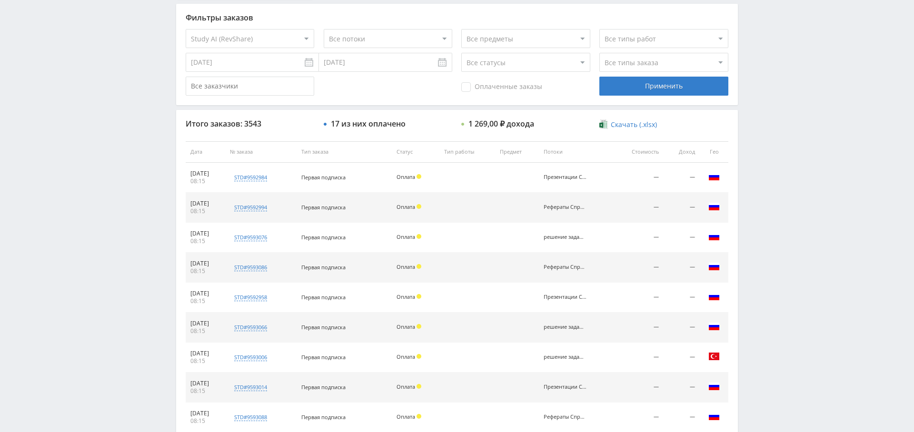 The width and height of the screenshot is (914, 432). What do you see at coordinates (250, 328) in the screenshot?
I see `div: std#9593066` at bounding box center [250, 328].